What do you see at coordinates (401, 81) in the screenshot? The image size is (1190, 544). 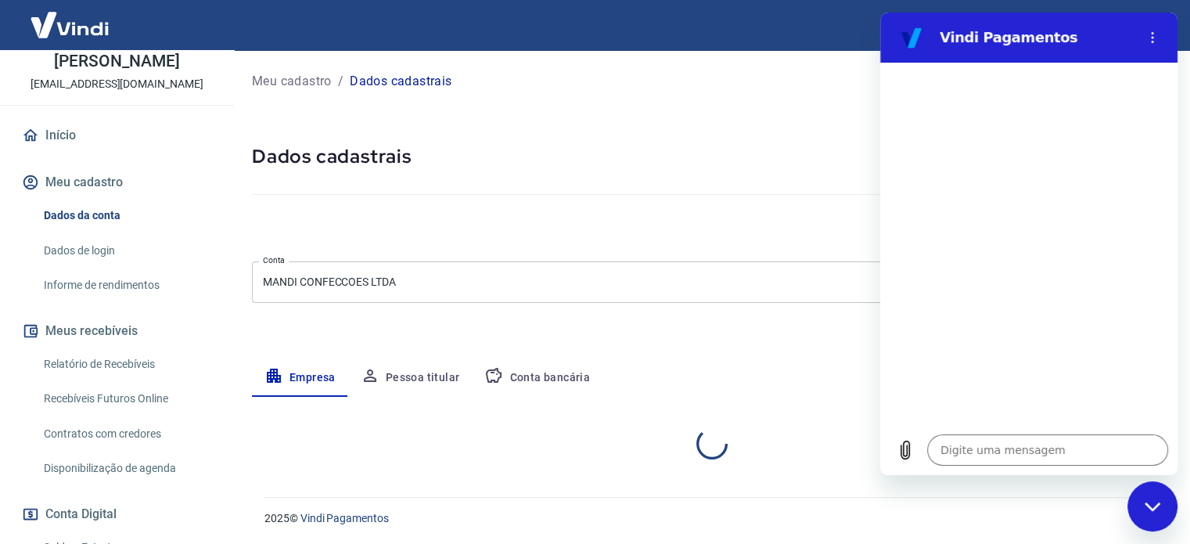 I see `p: Dados cadastrais` at bounding box center [401, 81].